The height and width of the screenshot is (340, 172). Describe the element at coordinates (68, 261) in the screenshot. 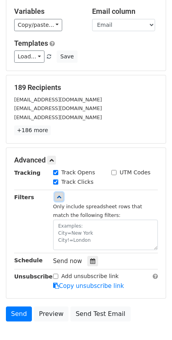

I see `span: Send now` at that location.